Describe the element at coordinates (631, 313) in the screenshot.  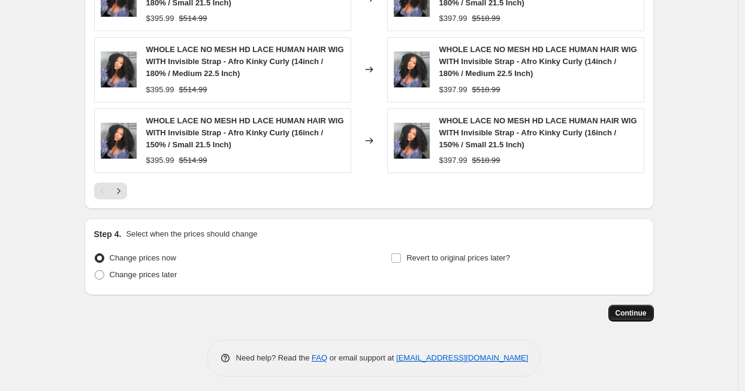
I see `button: Continue` at that location.